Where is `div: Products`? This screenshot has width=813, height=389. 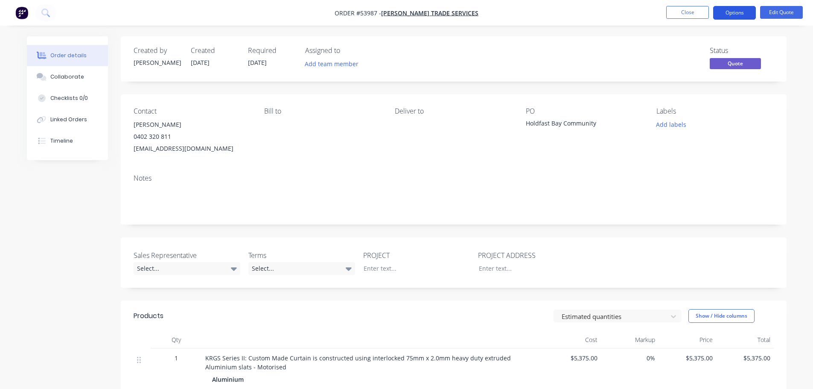
div: Products is located at coordinates (149, 316).